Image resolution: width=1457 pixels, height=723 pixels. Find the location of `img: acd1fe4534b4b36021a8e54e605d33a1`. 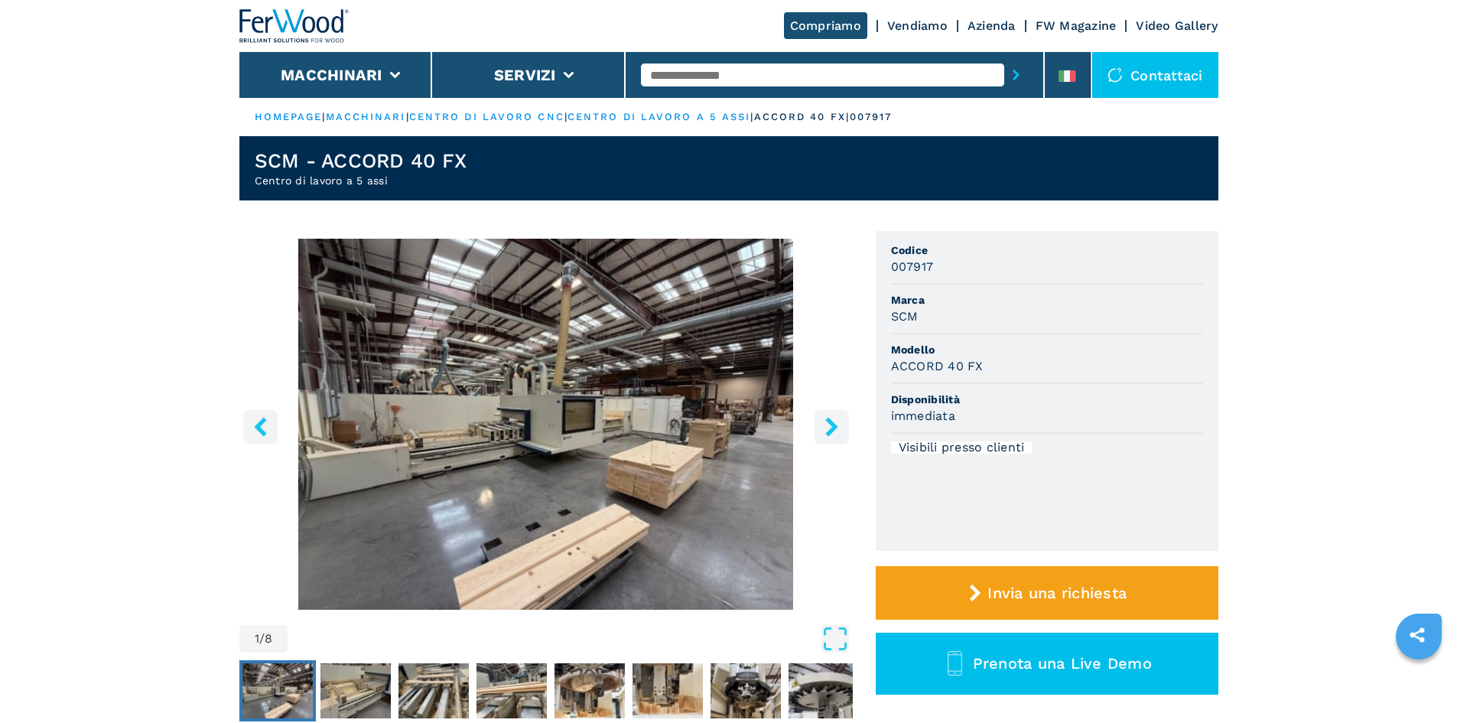

img: acd1fe4534b4b36021a8e54e605d33a1 is located at coordinates (745, 690).